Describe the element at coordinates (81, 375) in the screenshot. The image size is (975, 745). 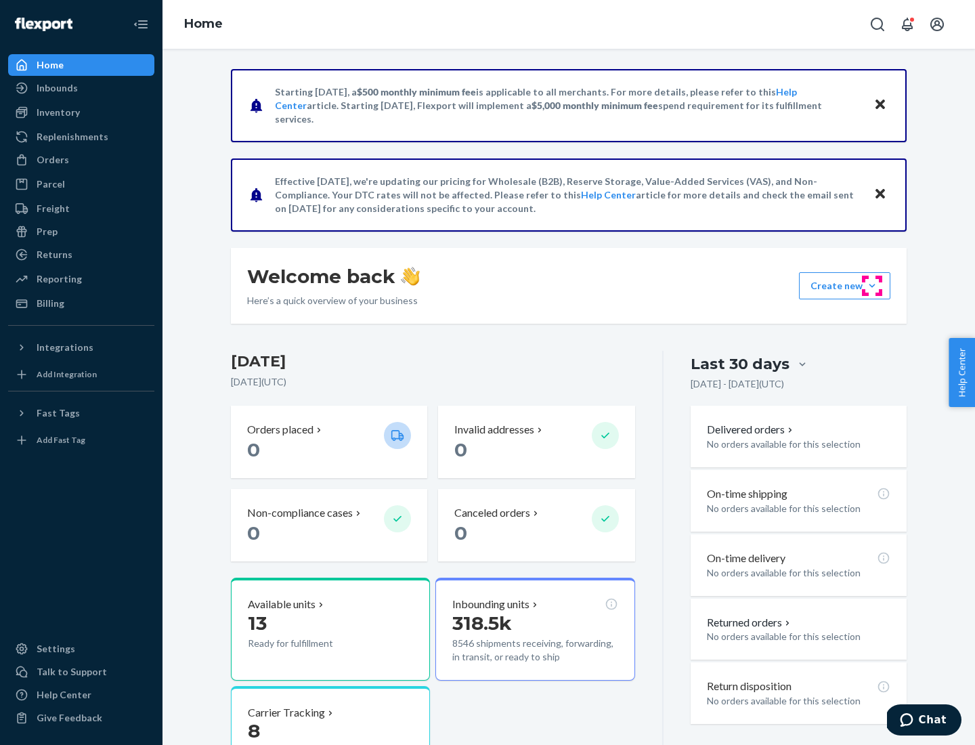
I see `a: Add Integration` at that location.